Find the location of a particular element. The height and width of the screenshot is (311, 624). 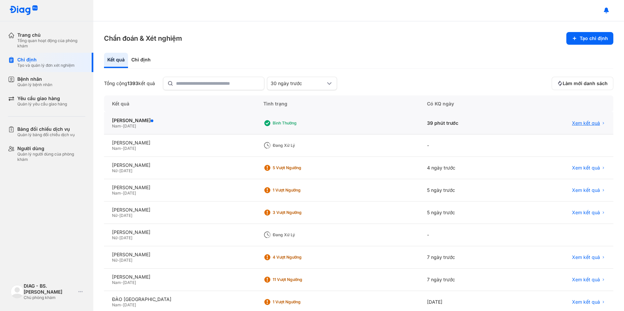

div: Yêu cầu giao hàng is located at coordinates (42, 98).